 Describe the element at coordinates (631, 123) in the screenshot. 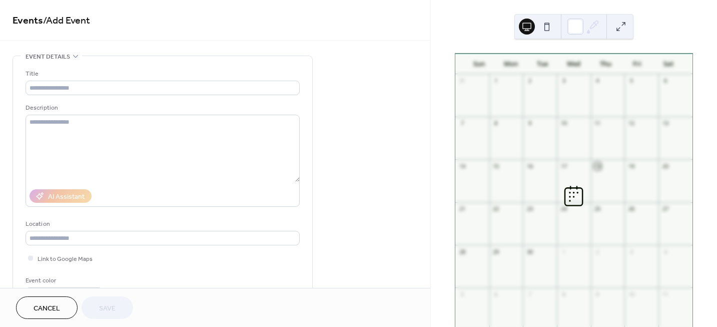

I see `div: 12` at that location.